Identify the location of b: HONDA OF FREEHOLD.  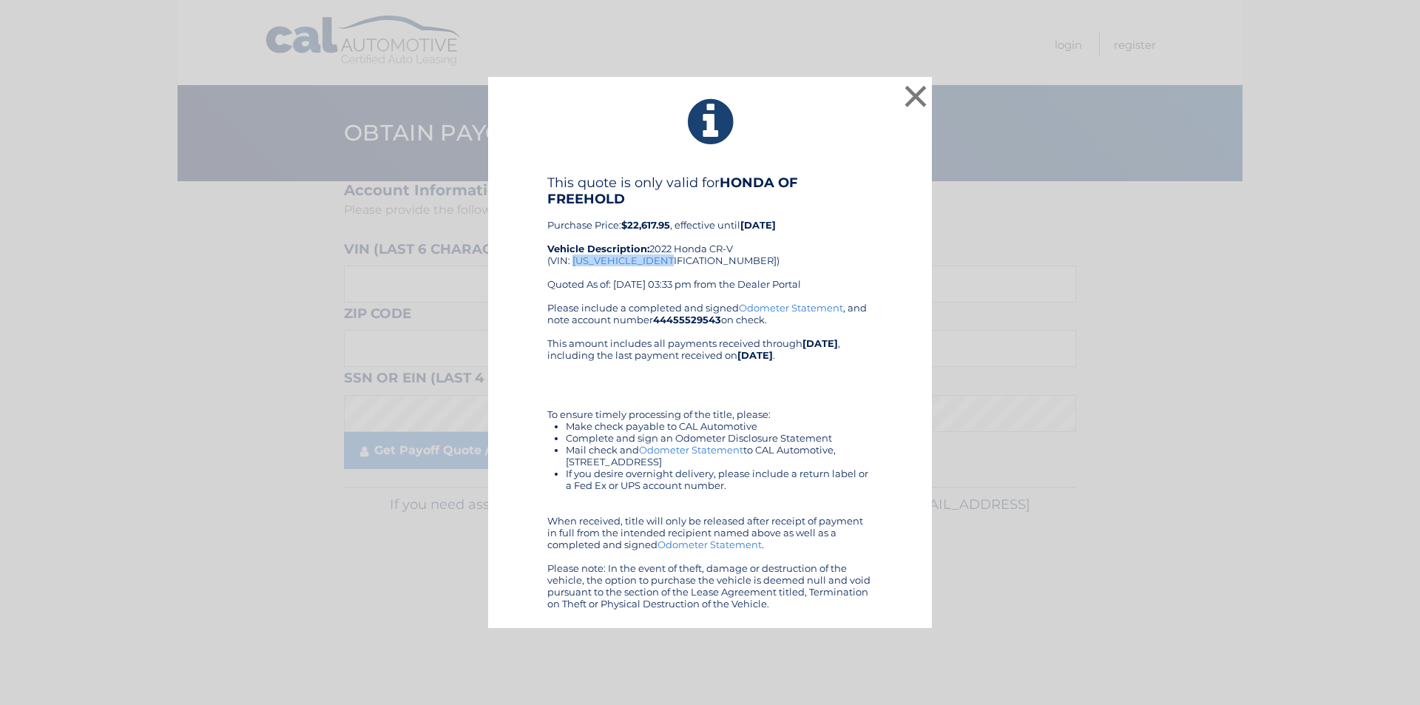
(672, 191).